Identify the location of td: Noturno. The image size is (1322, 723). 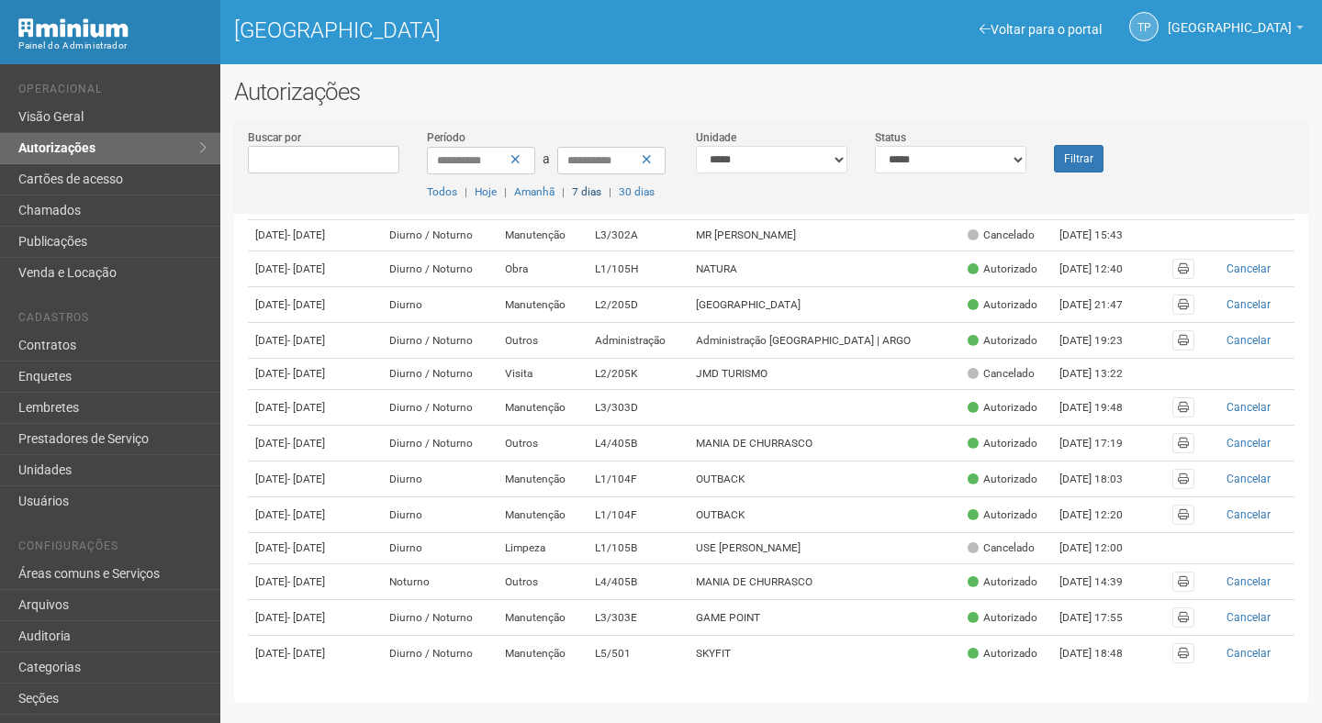
(440, 582).